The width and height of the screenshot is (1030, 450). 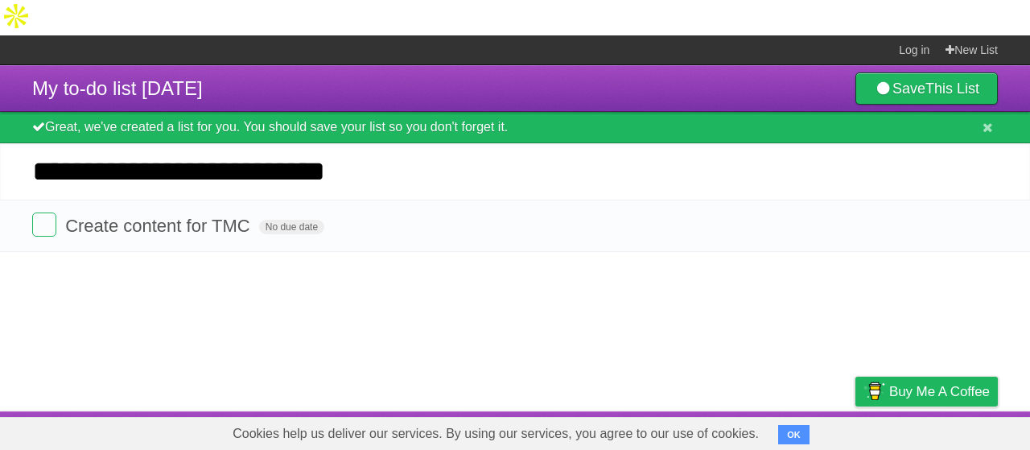 What do you see at coordinates (939, 391) in the screenshot?
I see `span: Buy me a coffee` at bounding box center [939, 391].